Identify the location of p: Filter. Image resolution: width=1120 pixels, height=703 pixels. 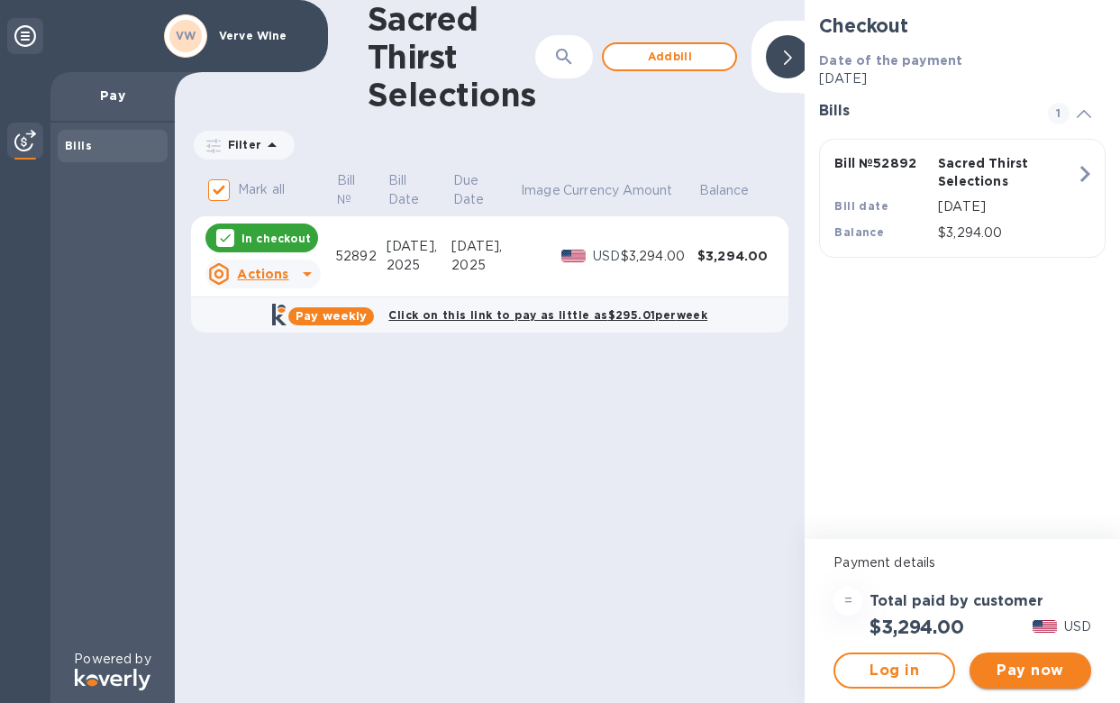
(241, 144).